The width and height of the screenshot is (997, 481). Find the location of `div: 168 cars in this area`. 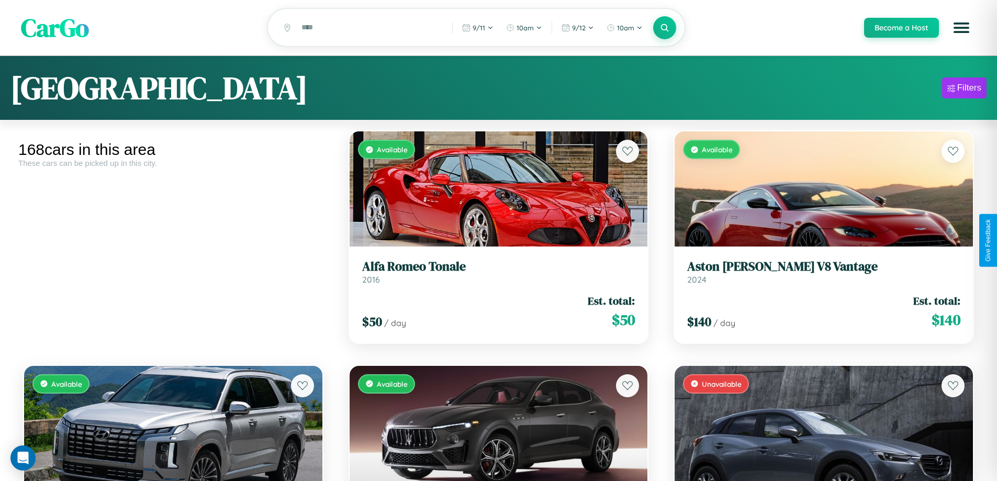

div: 168 cars in this area is located at coordinates (173, 150).